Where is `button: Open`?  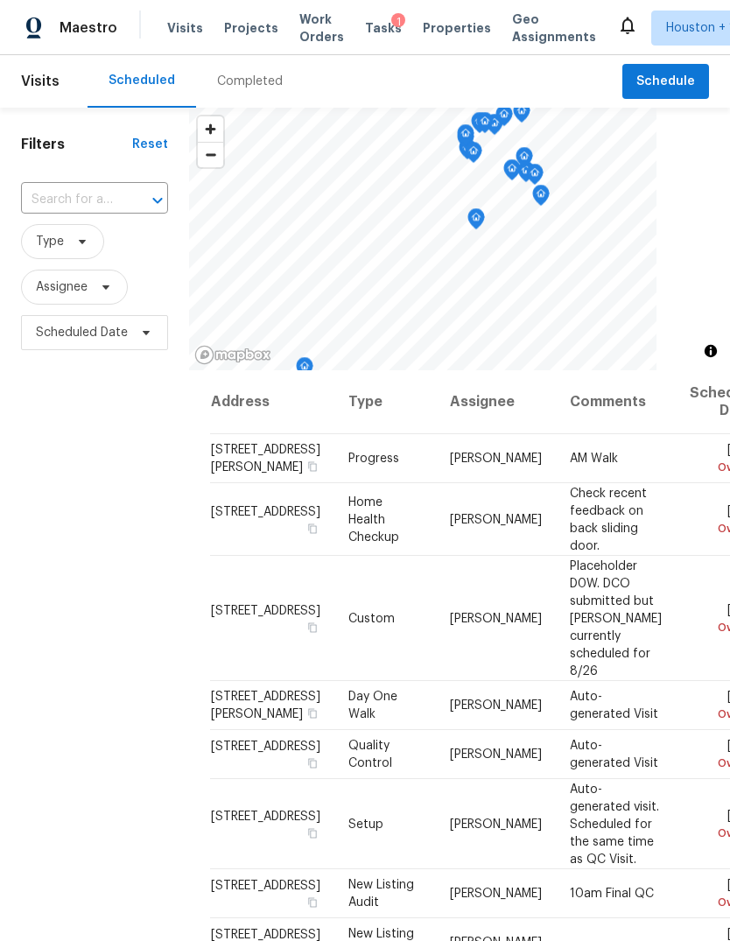
button: Open is located at coordinates (158, 200).